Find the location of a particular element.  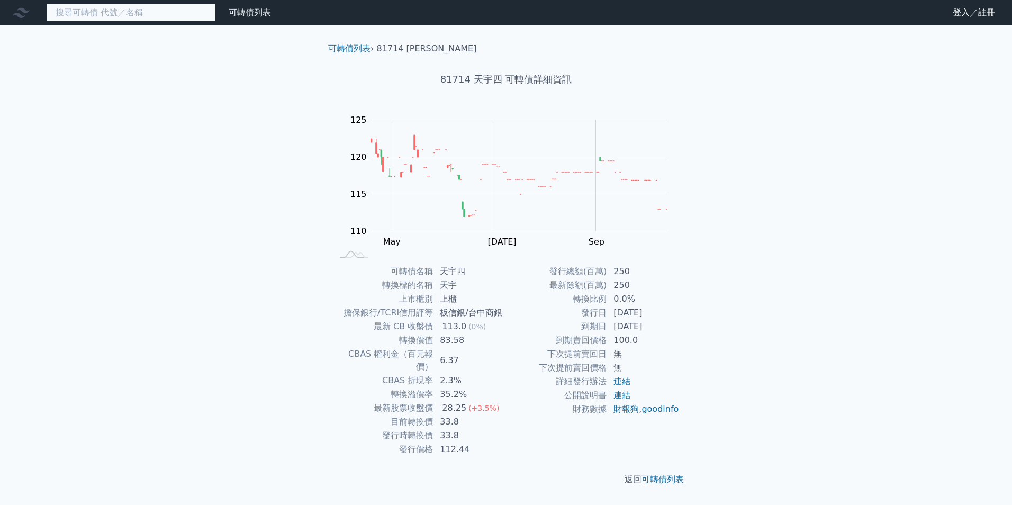

tspan: Sep is located at coordinates (597, 241).